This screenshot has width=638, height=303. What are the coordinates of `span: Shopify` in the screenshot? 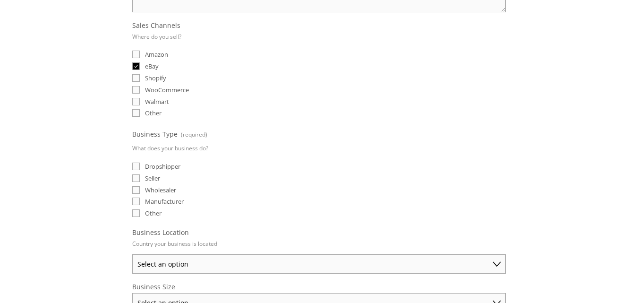 It's located at (155, 78).